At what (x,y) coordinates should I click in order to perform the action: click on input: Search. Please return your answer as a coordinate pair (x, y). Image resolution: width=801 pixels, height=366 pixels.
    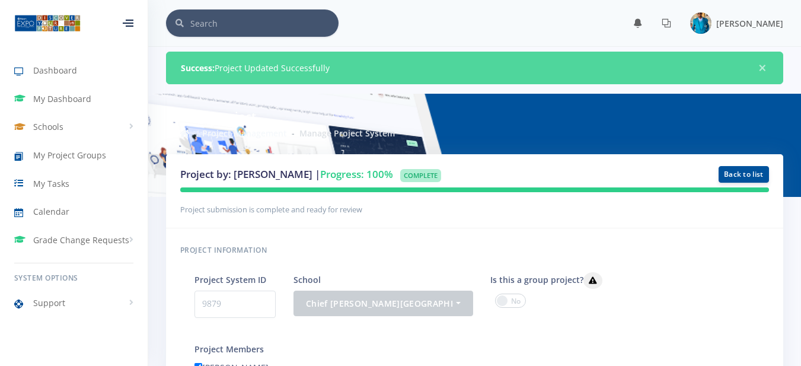
    Looking at the image, I should click on (264, 23).